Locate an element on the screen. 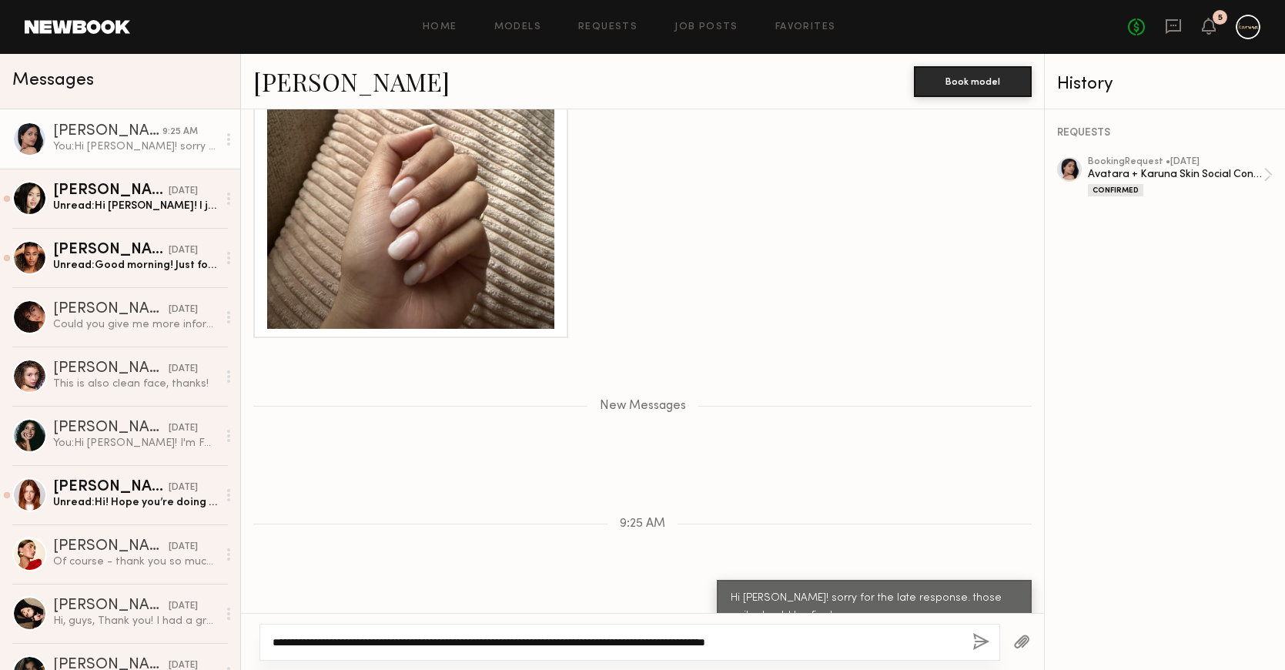  span: New Messages is located at coordinates (643, 406).